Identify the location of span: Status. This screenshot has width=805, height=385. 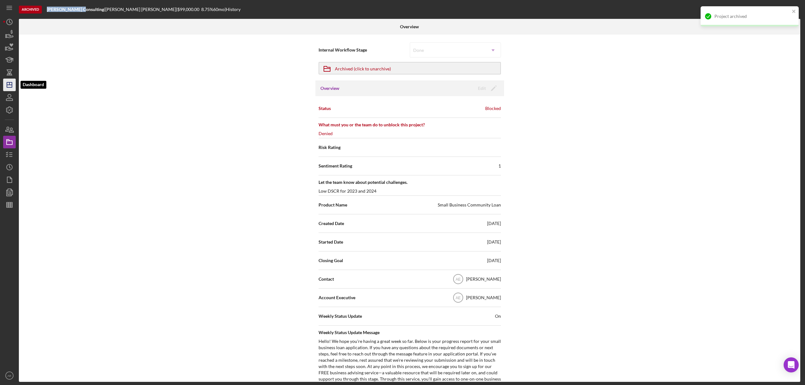
(325, 109).